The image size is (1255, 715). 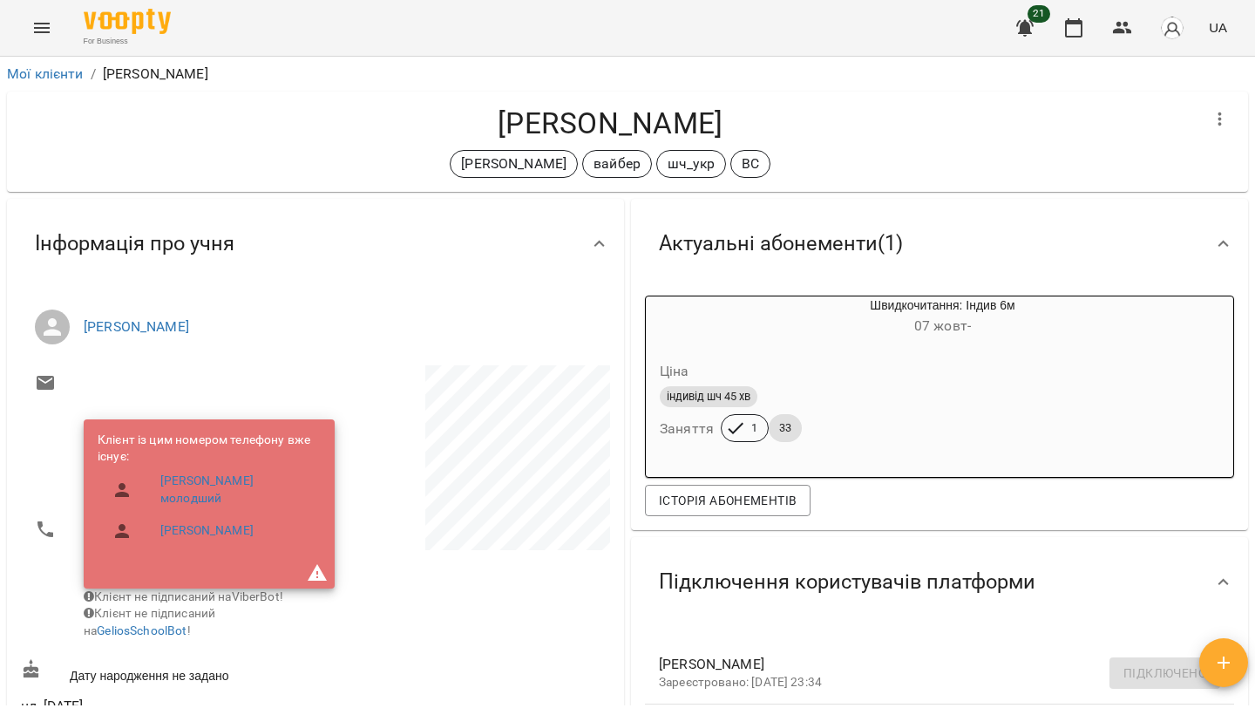 What do you see at coordinates (942, 325) in the screenshot?
I see `span: 07 жовт -` at bounding box center [942, 325].